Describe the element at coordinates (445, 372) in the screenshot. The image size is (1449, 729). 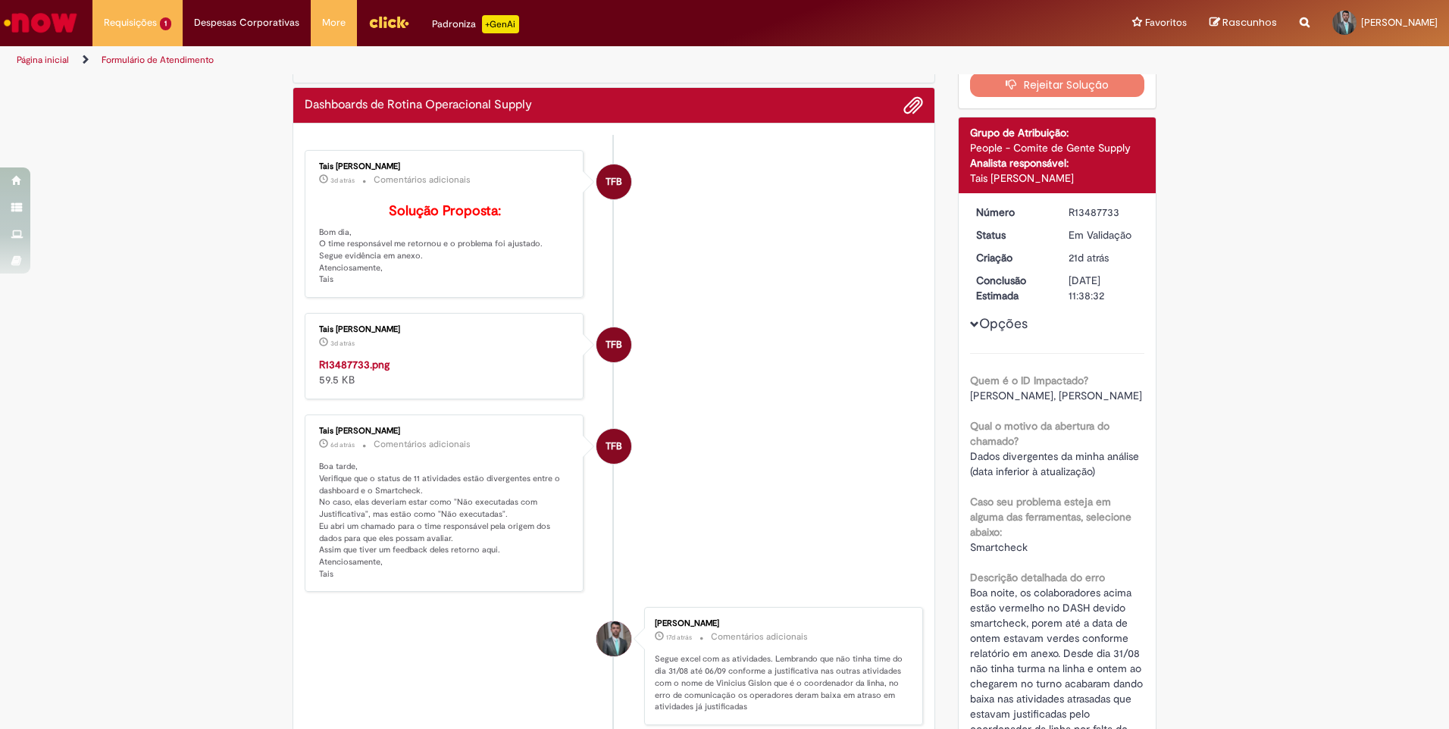
I see `div: 59.5 KB` at that location.